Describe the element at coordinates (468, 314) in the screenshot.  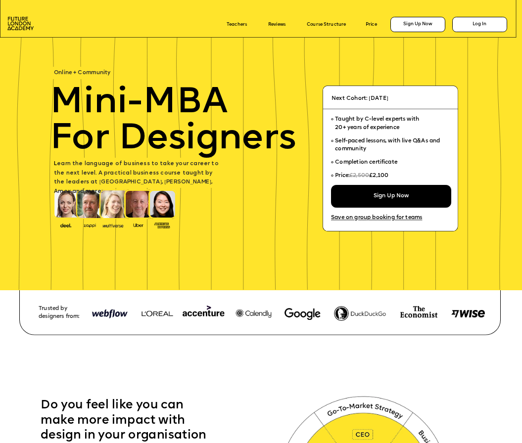
I see `img: image-8d571a77-038a-4425-b27a-5310df5a295c.png` at that location.